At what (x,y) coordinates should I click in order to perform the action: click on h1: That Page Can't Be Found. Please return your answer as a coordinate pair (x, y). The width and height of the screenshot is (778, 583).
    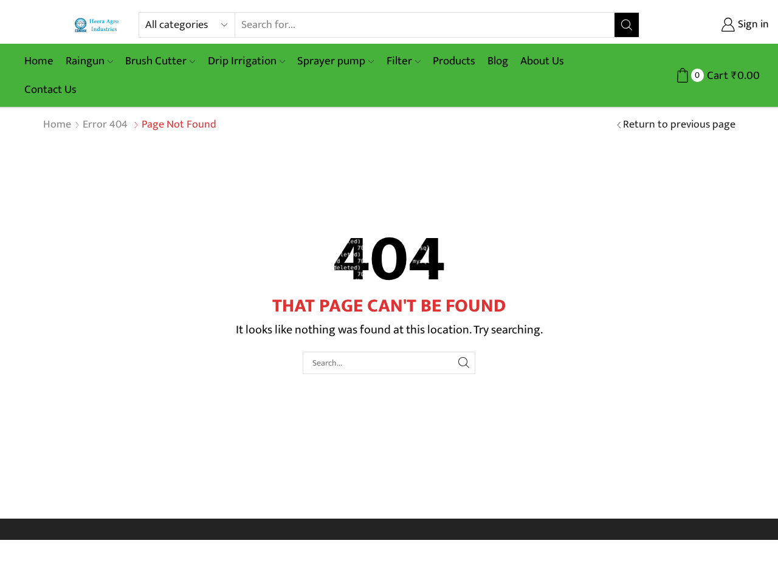
    Looking at the image, I should click on (389, 306).